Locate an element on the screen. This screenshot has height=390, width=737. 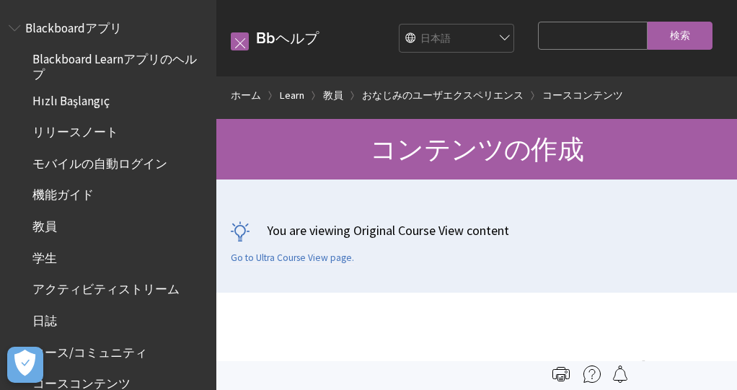
span: アクティビティストリーム is located at coordinates (106, 287).